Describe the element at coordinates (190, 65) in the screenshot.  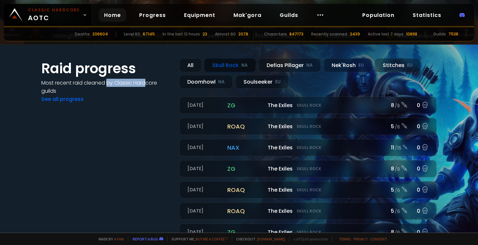
I see `div: All` at that location.